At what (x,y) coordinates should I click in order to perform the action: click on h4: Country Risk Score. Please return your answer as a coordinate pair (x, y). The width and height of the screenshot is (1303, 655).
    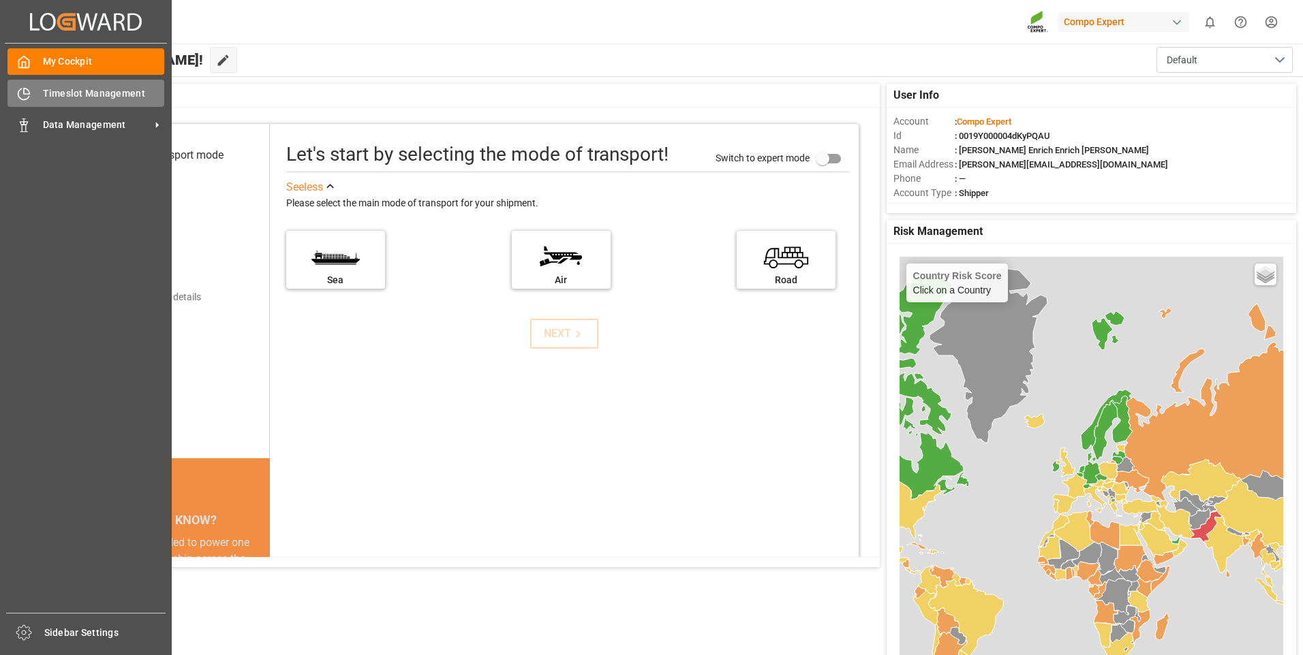
    Looking at the image, I should click on (957, 276).